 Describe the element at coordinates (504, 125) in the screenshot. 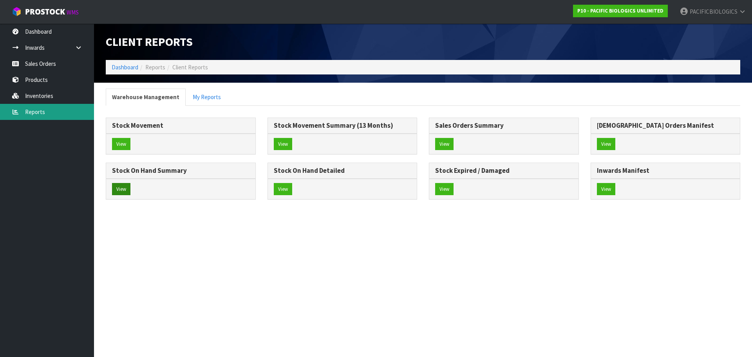

I see `h3: Sales Orders Summary` at that location.